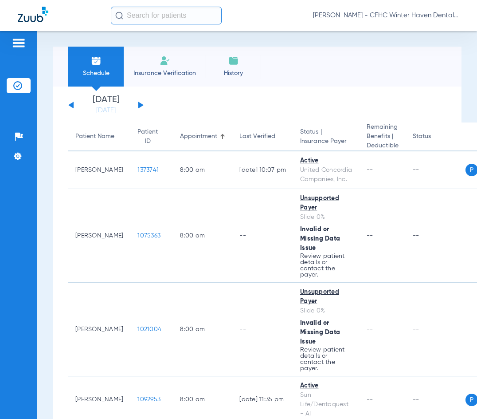 The height and width of the screenshot is (419, 477). Describe the element at coordinates (166, 16) in the screenshot. I see `input: Search for patients` at that location.